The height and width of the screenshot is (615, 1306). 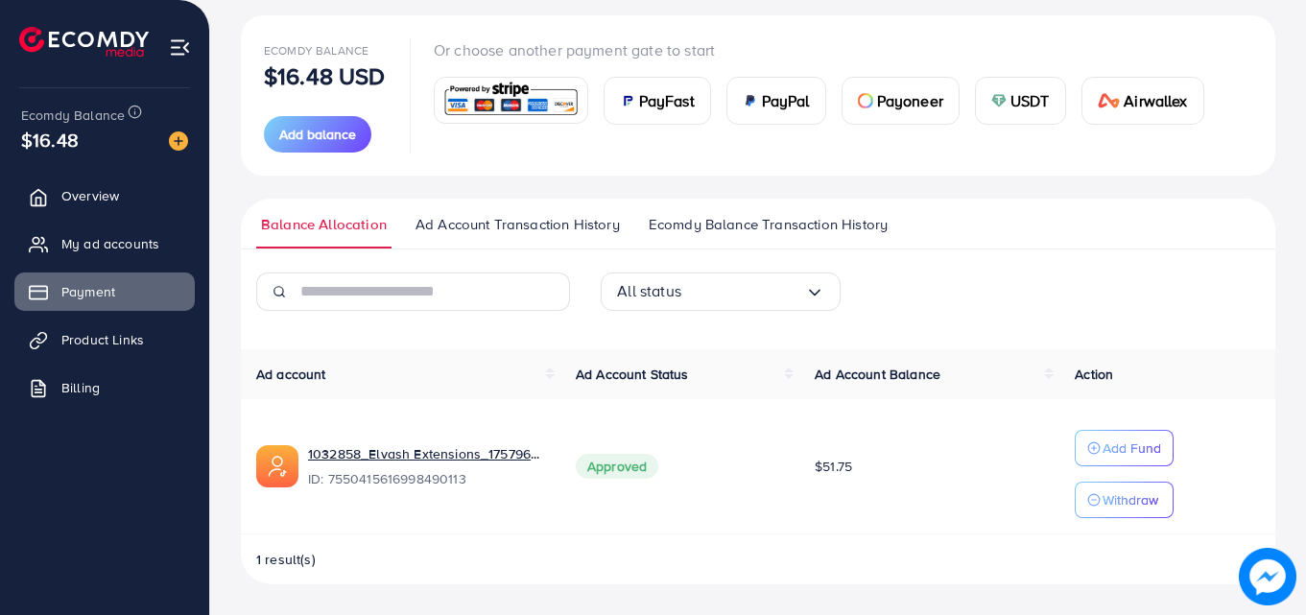 I want to click on p: Or choose another payment gate to start, so click(x=826, y=50).